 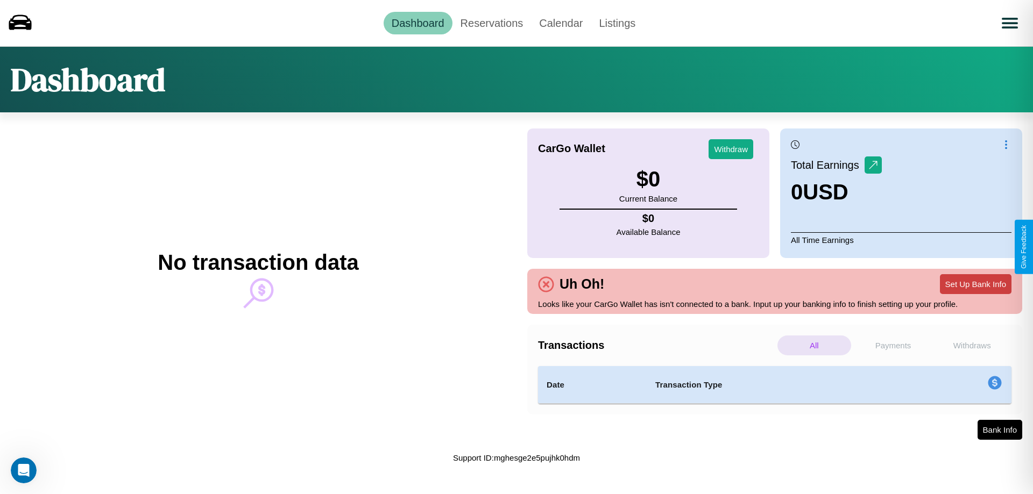 What do you see at coordinates (492, 23) in the screenshot?
I see `a: Reservations` at bounding box center [492, 23].